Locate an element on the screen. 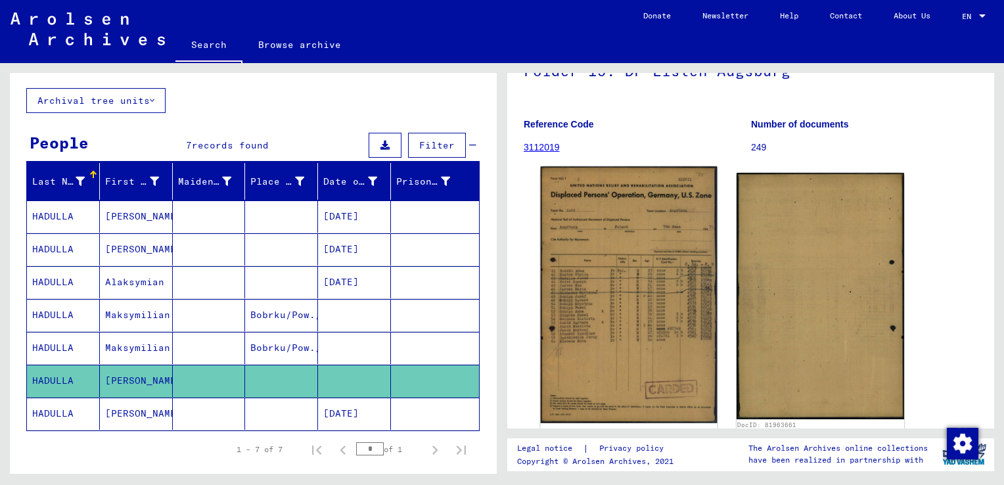 The width and height of the screenshot is (1004, 485). p: have been realized in partnership with is located at coordinates (838, 460).